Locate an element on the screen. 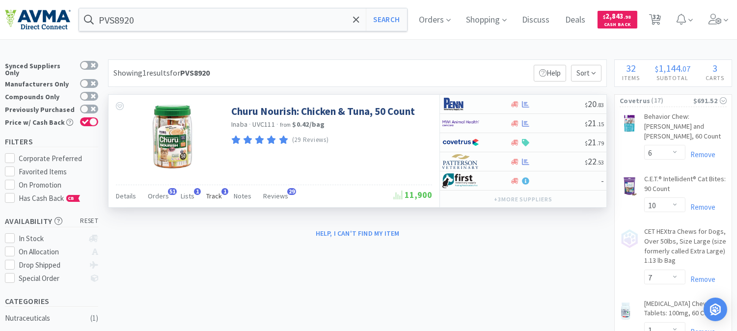 This screenshot has height=331, width=737. span: 32 is located at coordinates (631, 68).